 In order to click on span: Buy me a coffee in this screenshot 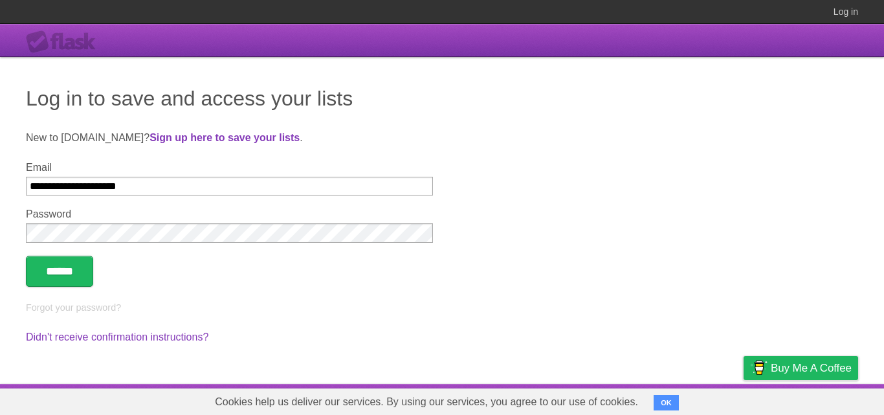, I will do `click(811, 368)`.